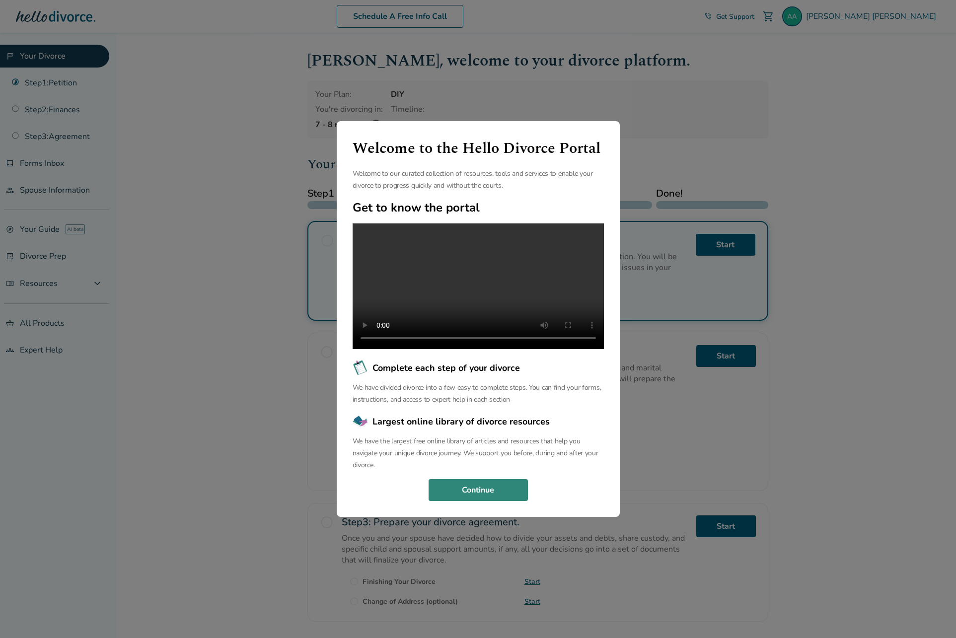 This screenshot has height=638, width=956. Describe the element at coordinates (360, 421) in the screenshot. I see `img: Largest online library of divorce resources` at that location.